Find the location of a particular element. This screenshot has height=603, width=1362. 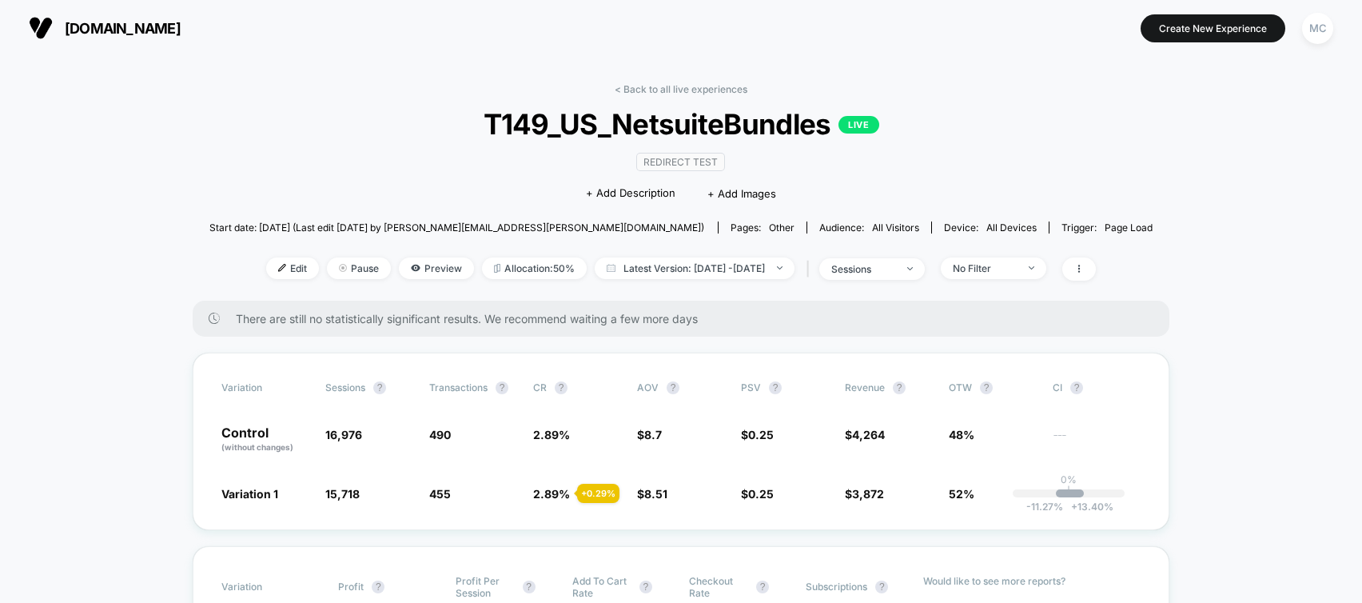

span: Subscriptions is located at coordinates (836, 586).